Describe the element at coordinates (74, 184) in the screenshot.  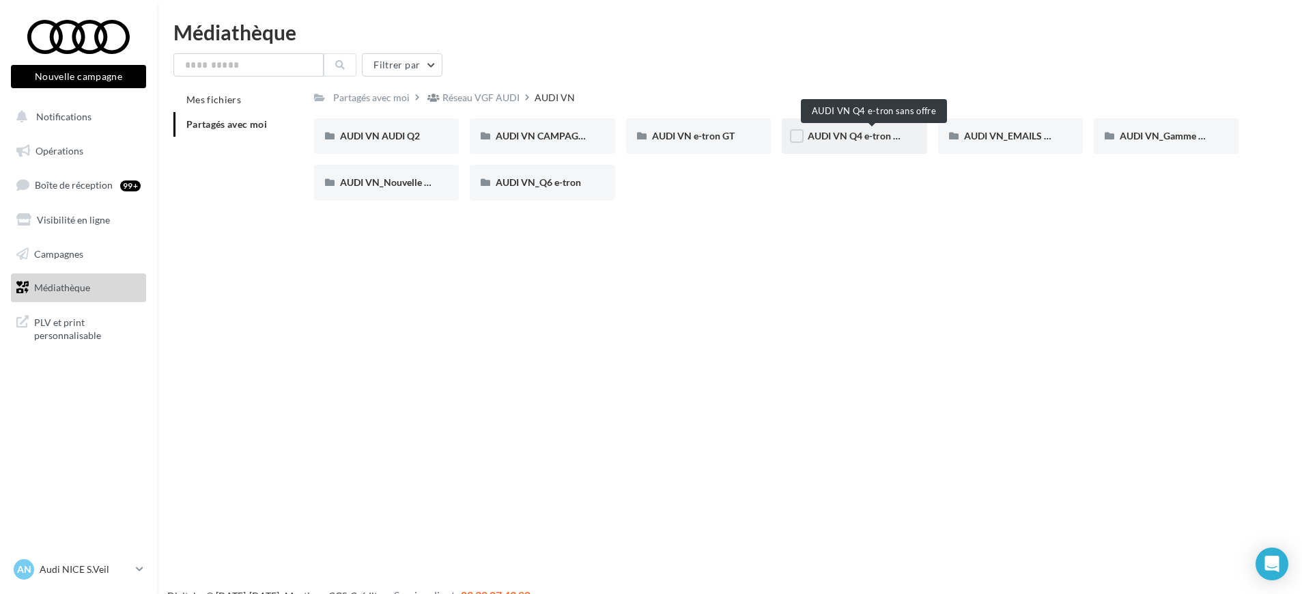
I see `span: Boîte de réception` at that location.